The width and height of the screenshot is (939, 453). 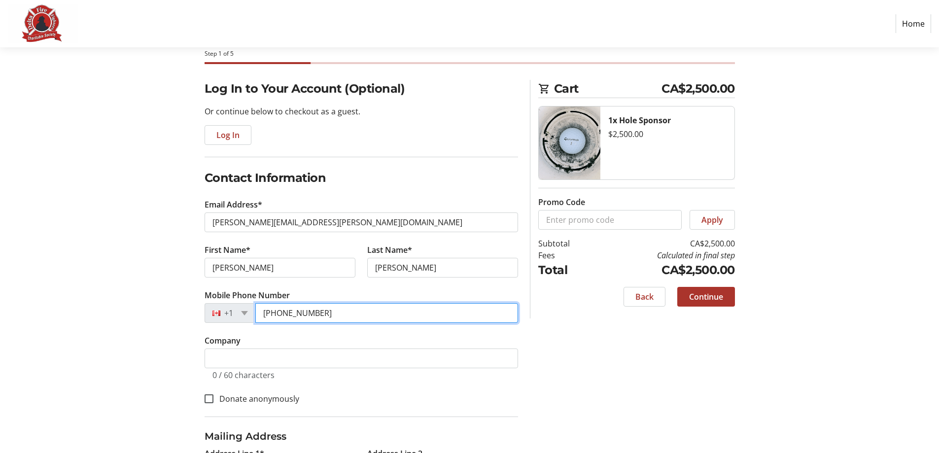 What do you see at coordinates (667, 134) in the screenshot?
I see `div: $2,500.00` at bounding box center [667, 134].